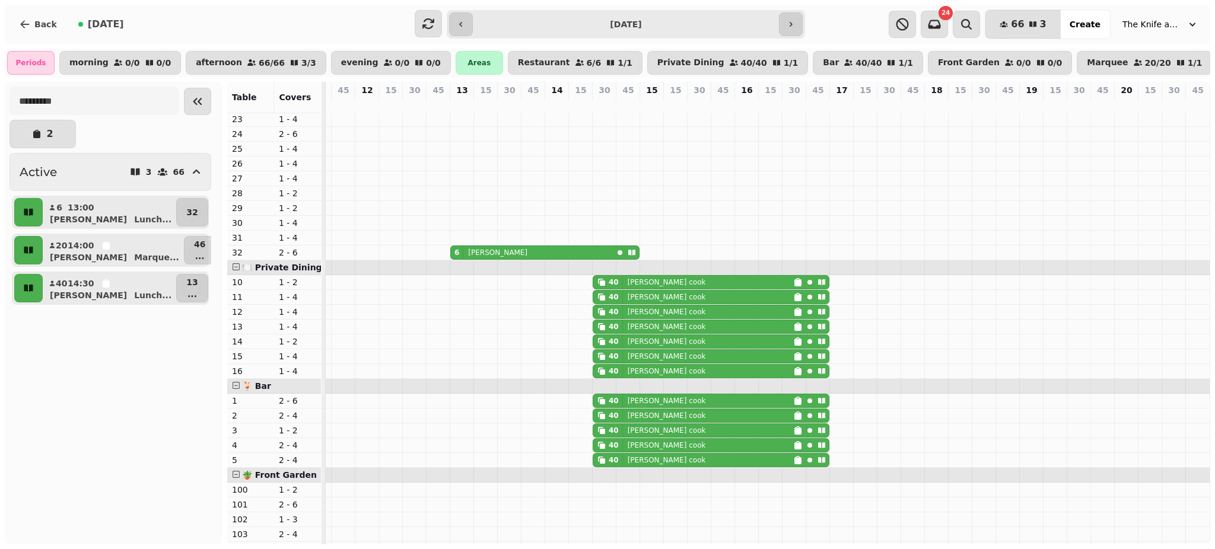  I want to click on p: 6, so click(59, 208).